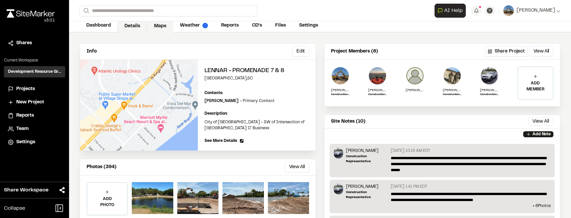  I want to click on span: New Project, so click(30, 102).